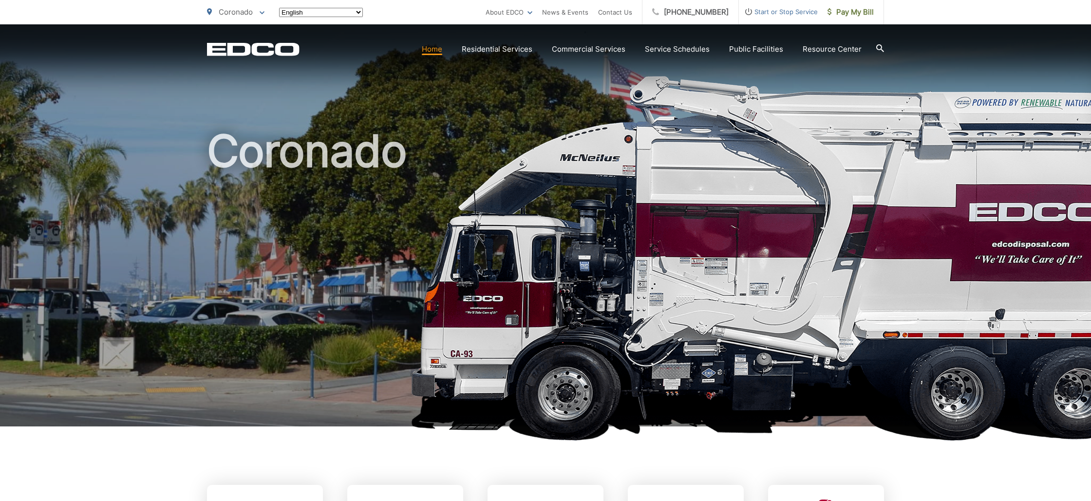 This screenshot has width=1091, height=501. Describe the element at coordinates (615, 12) in the screenshot. I see `a: Contact Us` at that location.